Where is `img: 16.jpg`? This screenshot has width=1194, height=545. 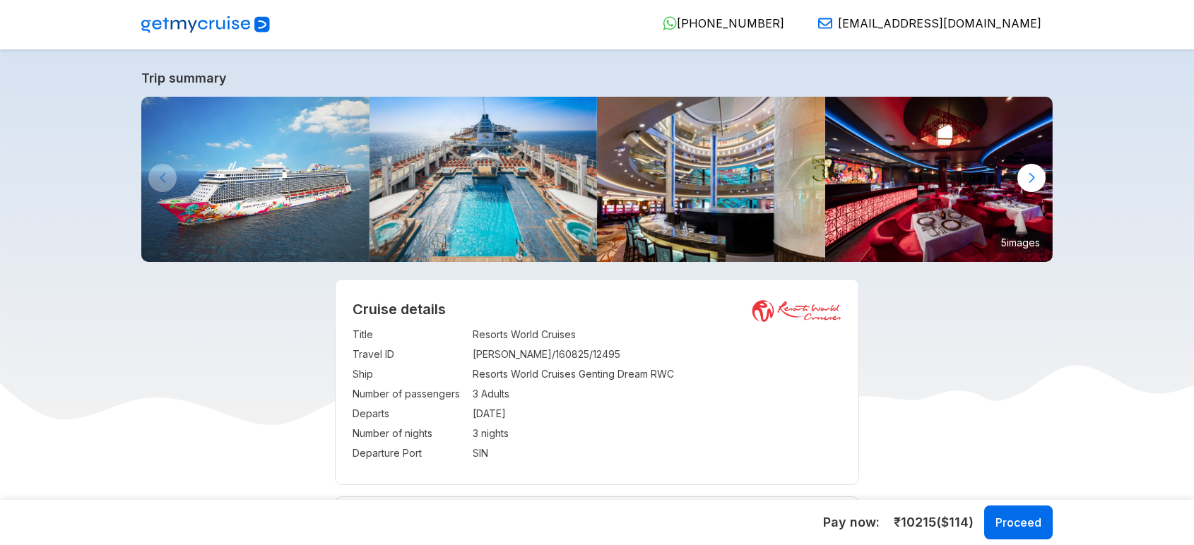
img: 16.jpg is located at coordinates (939, 179).